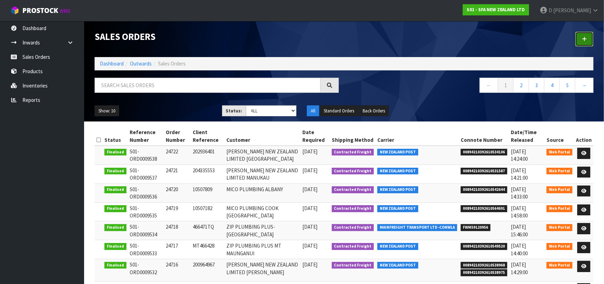 The width and height of the screenshot is (604, 284). What do you see at coordinates (15, 10) in the screenshot?
I see `img: cube-alt.png` at bounding box center [15, 10].